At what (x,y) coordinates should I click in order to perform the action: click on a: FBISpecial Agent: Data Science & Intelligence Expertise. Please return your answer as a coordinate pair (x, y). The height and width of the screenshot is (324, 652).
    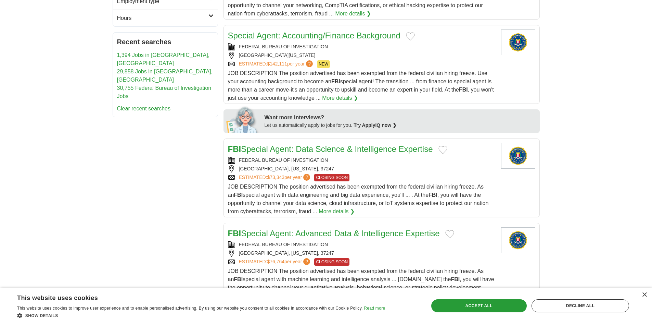
    Looking at the image, I should click on (330, 149).